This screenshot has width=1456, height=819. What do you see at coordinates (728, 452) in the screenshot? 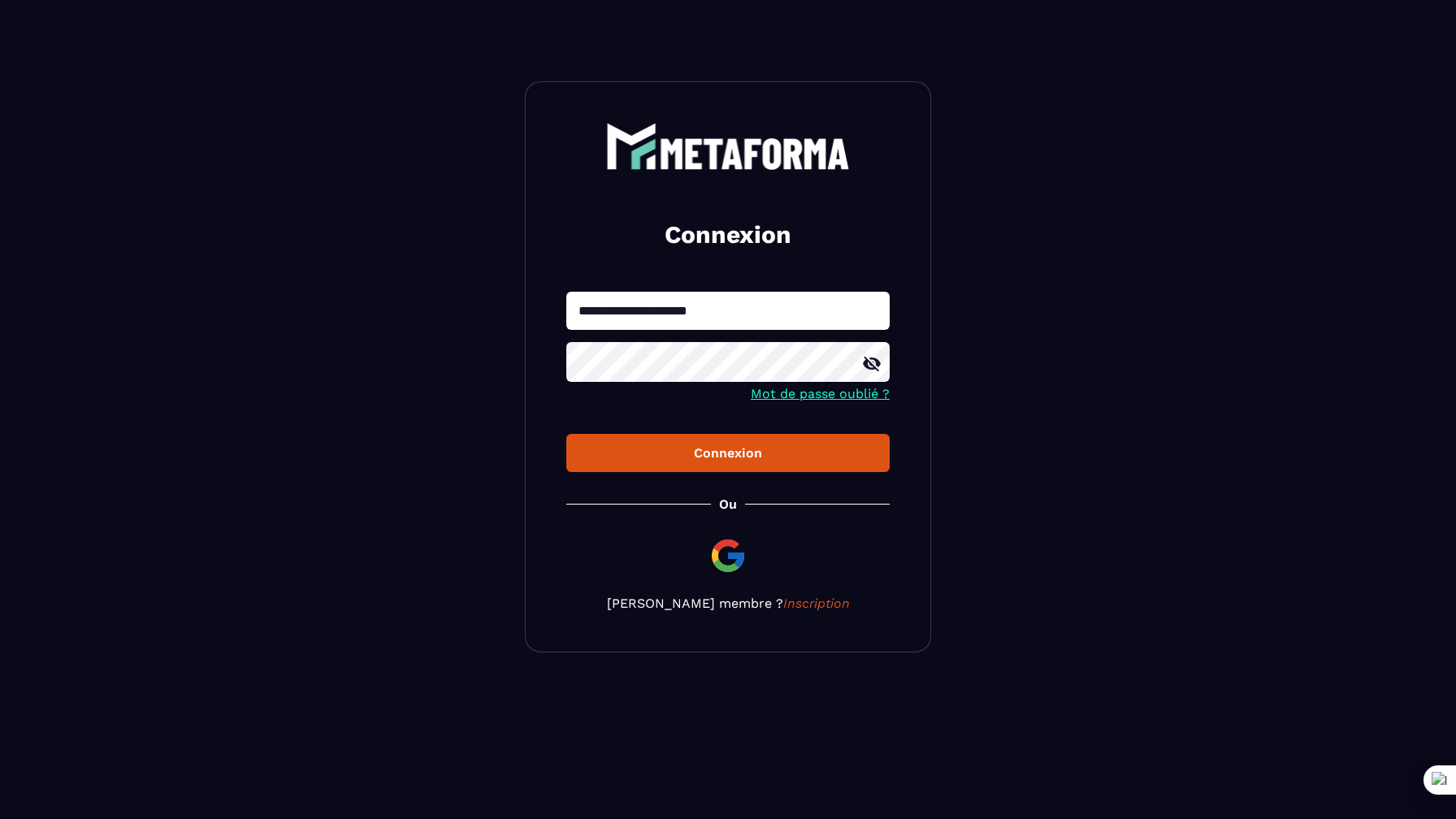
I see `div: Connexion` at bounding box center [728, 452].